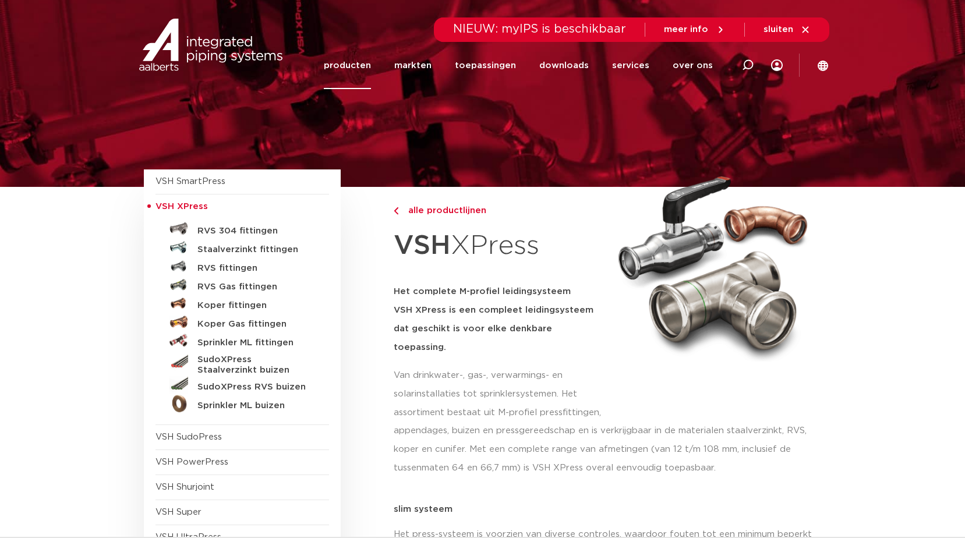 This screenshot has height=538, width=965. What do you see at coordinates (242, 304) in the screenshot?
I see `a: Koper fittingen` at bounding box center [242, 304].